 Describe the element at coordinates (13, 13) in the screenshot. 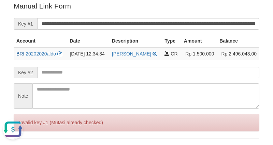

I see `button: Open LiveChat chat widget` at that location.